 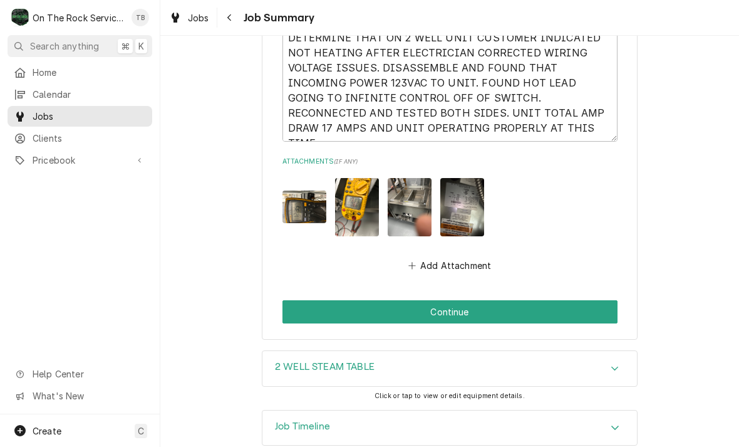 I want to click on button: Navigate back, so click(x=230, y=18).